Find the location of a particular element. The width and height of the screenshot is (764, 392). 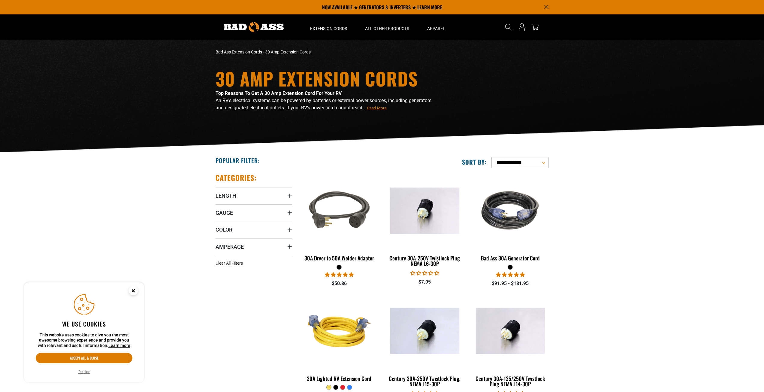

a: Century 30A-250V Twistlock Plug NEMA L6-30P Century 30A-250V Twistlock Plug NEMA L6-30P is located at coordinates (424, 221).